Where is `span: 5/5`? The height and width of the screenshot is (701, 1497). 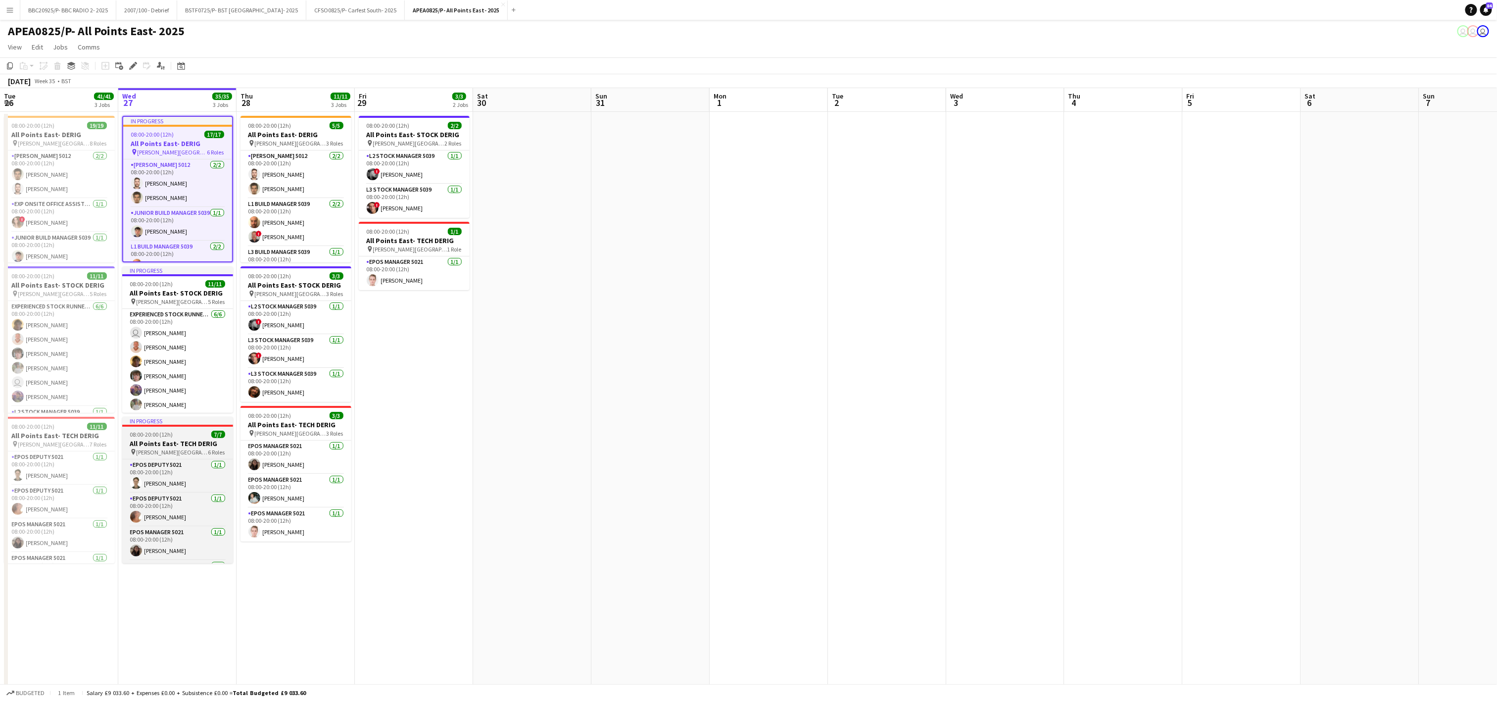 span: 5/5 is located at coordinates (337, 125).